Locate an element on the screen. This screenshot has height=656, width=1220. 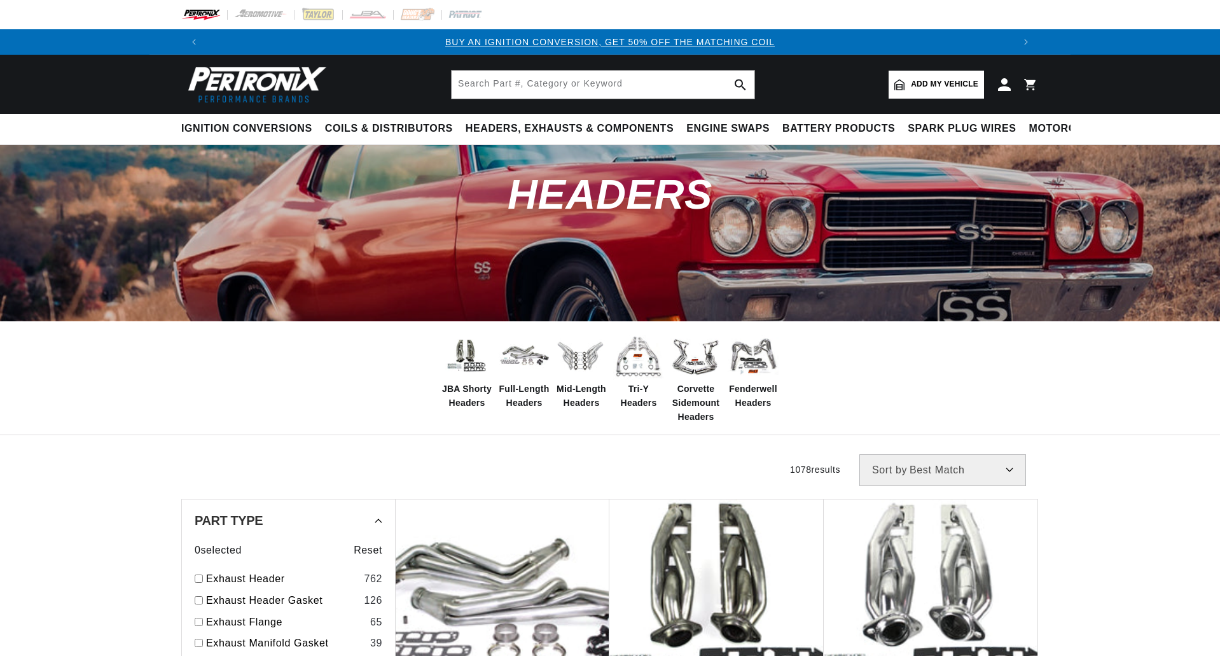
a: Tri-Y Headers Tri-Y Headers is located at coordinates (639, 370).